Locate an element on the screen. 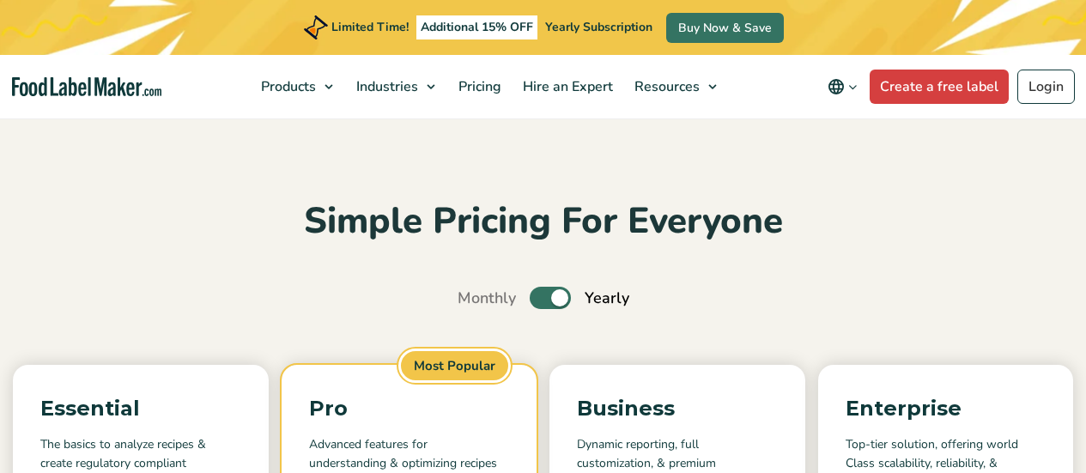 This screenshot has height=473, width=1086. a: Food Label Maker homepage is located at coordinates (87, 87).